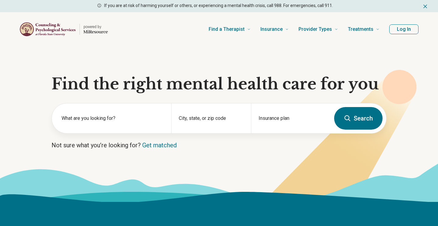  What do you see at coordinates (219, 145) in the screenshot?
I see `p: Not sure what you’re looking for?` at bounding box center [219, 145].